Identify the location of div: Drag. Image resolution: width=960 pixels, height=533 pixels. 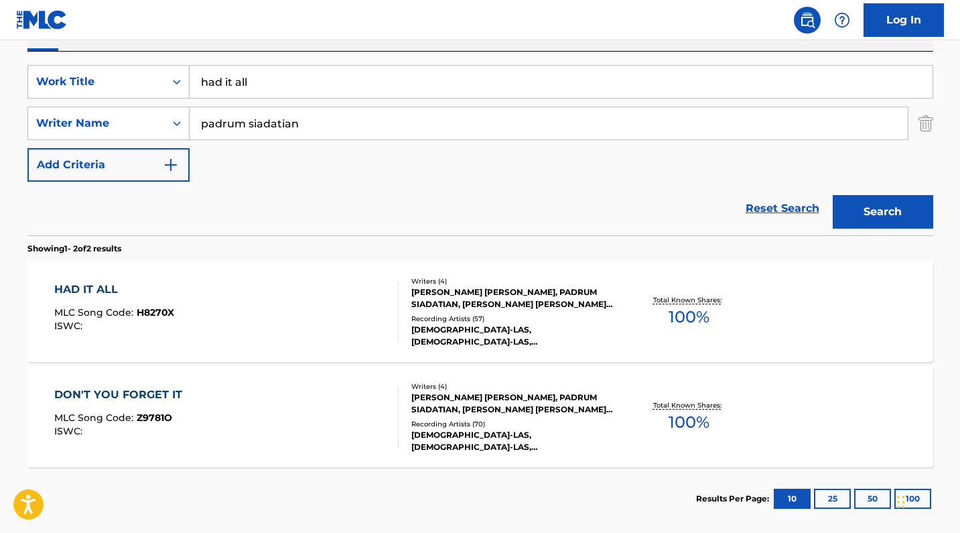
(901, 502).